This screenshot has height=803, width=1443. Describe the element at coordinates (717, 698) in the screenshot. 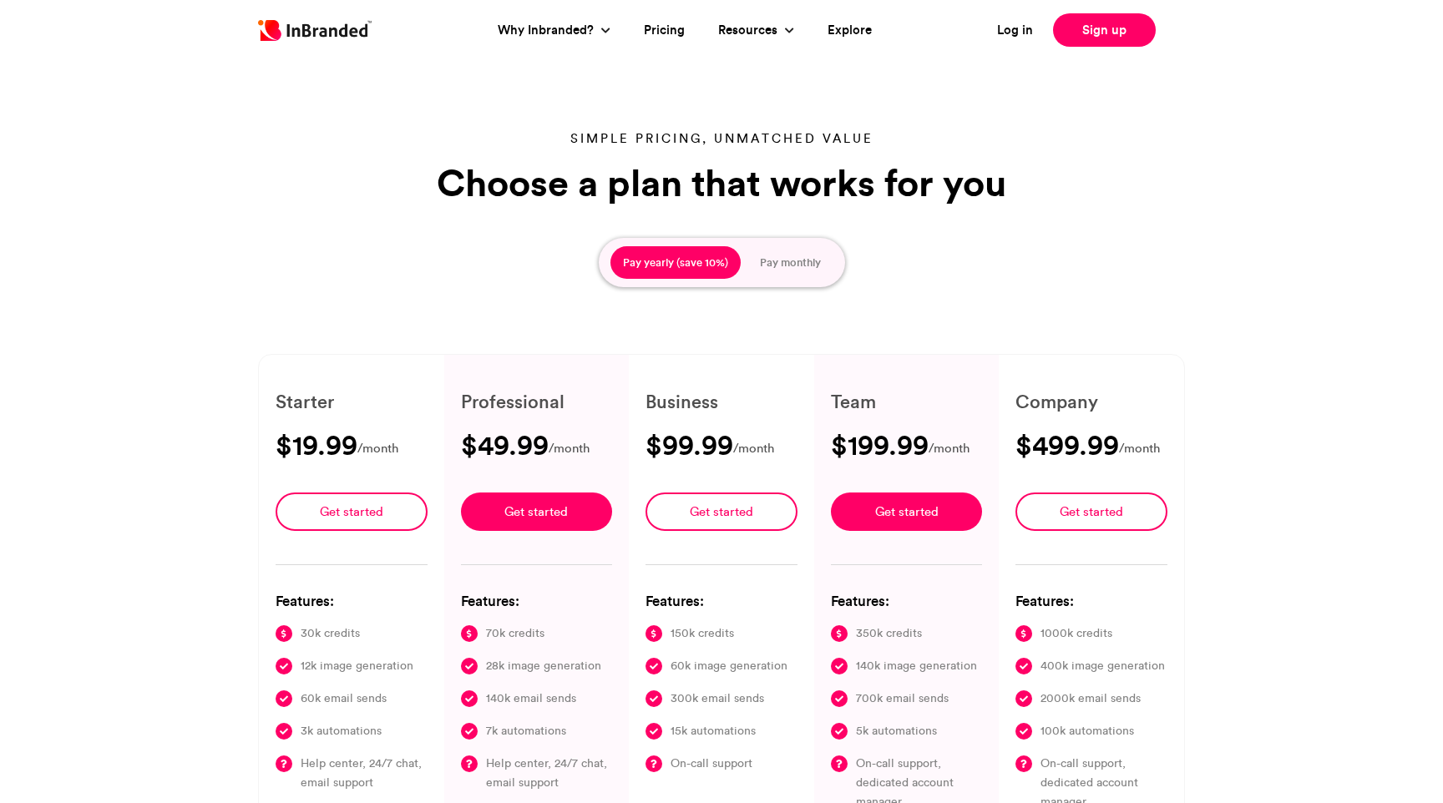

I see `span: 300k email sends` at that location.